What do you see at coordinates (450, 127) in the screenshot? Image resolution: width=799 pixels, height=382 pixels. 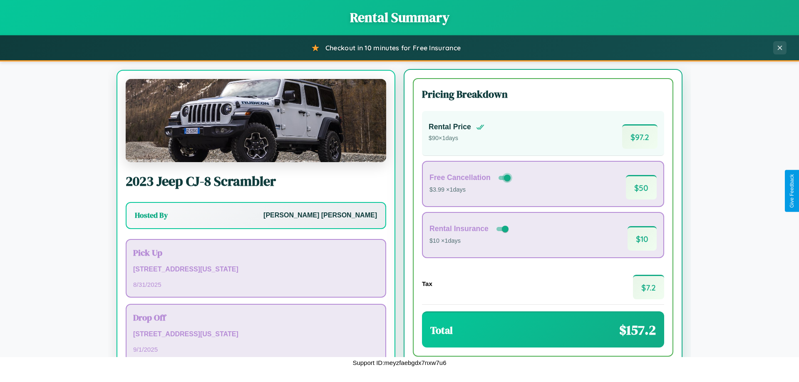 I see `h4: Rental Price` at bounding box center [450, 127].